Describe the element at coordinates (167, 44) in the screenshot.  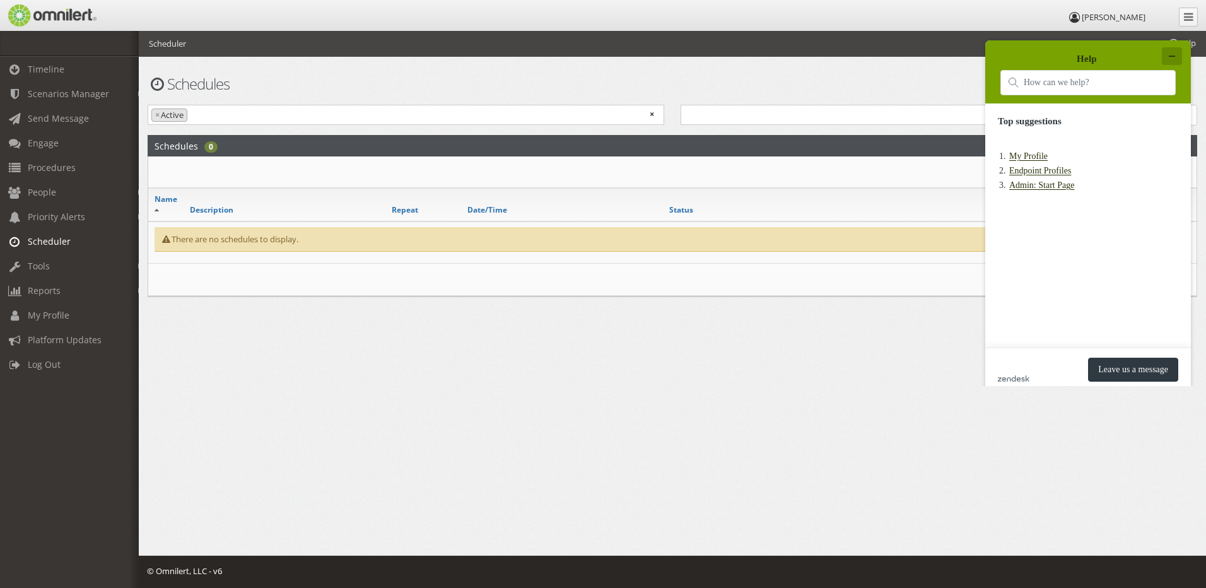
I see `li: Scheduler` at that location.